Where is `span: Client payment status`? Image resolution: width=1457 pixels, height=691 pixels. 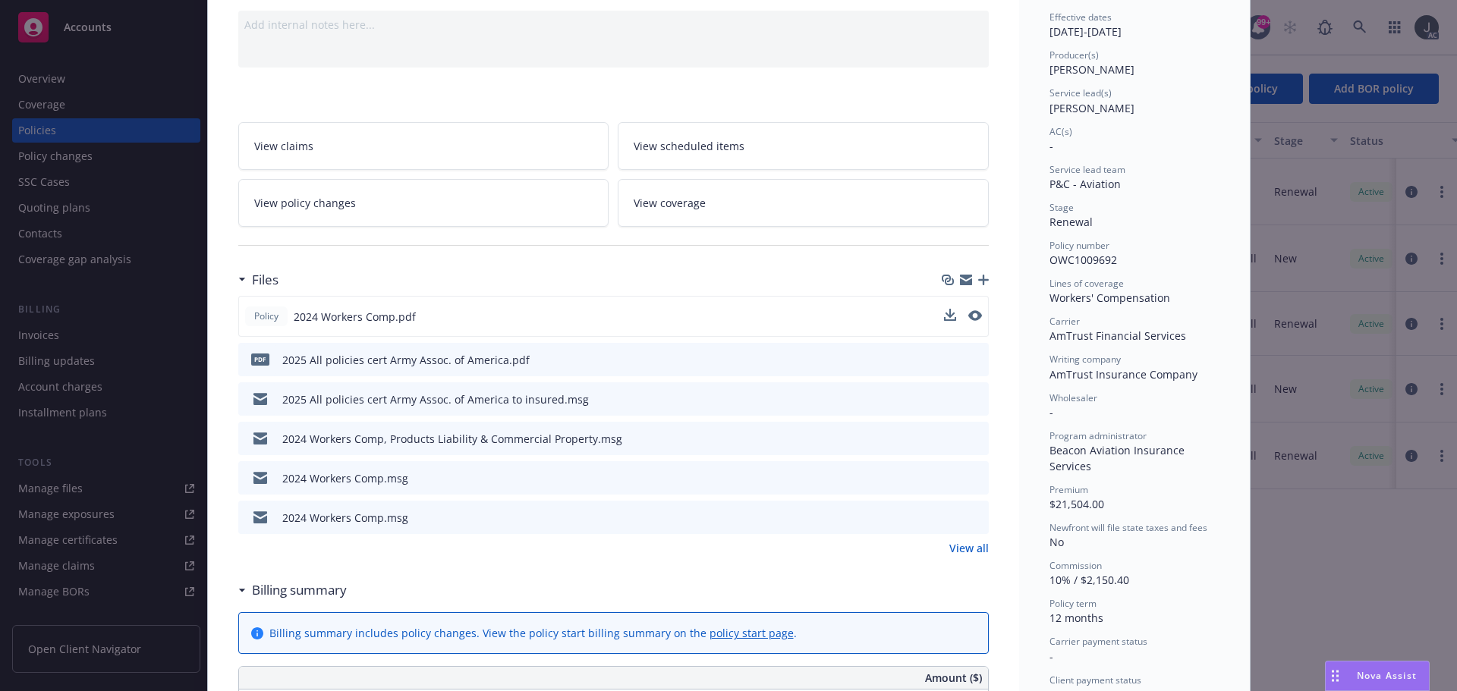 span: Client payment status is located at coordinates (1095, 680).